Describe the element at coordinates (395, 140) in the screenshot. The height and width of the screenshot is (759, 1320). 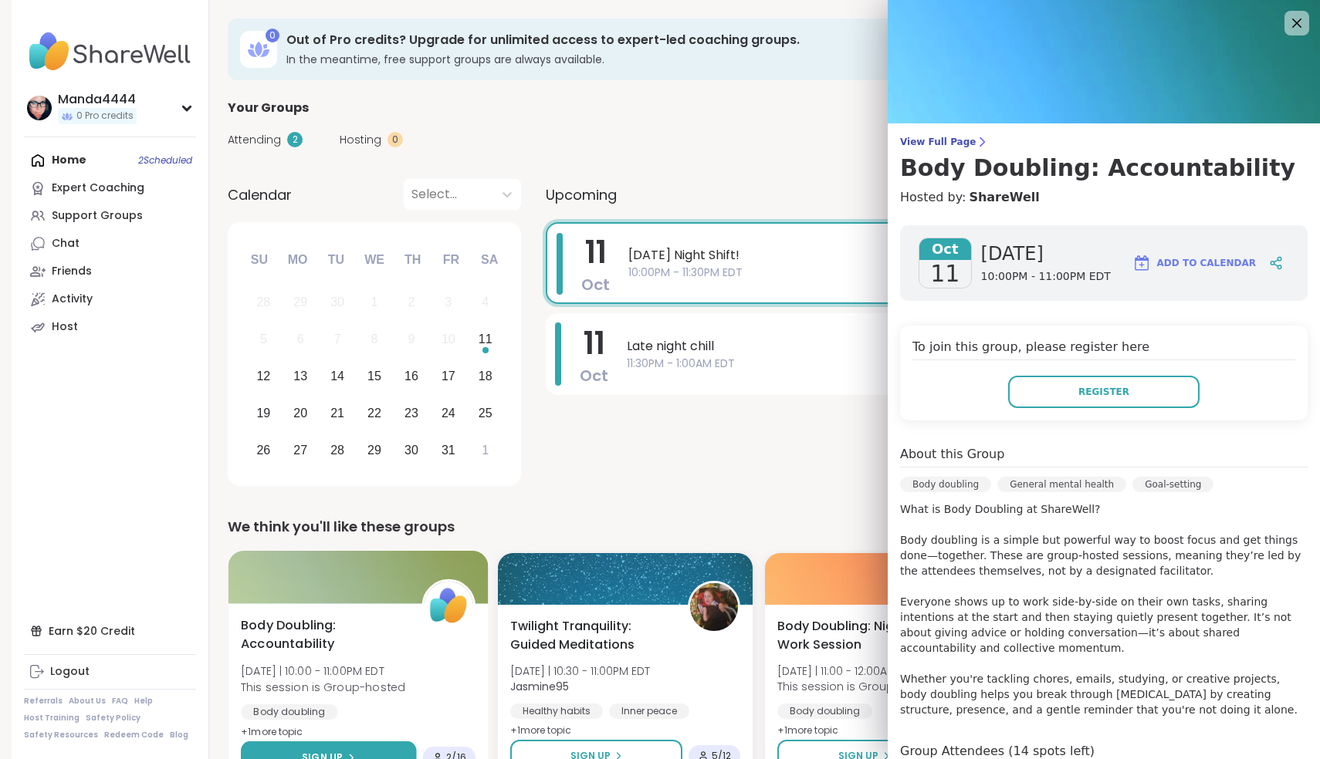
I see `div: 0` at that location.